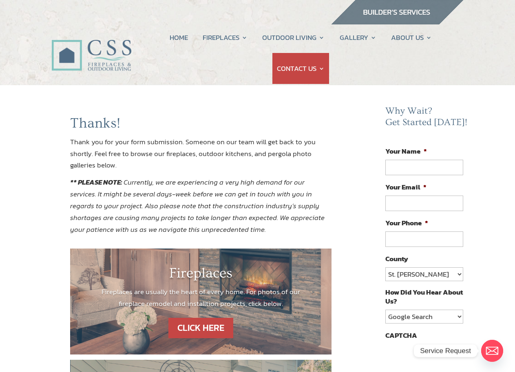 The width and height of the screenshot is (515, 372). What do you see at coordinates (96, 182) in the screenshot?
I see `strong: ** PLEASE NOTE:` at bounding box center [96, 182].